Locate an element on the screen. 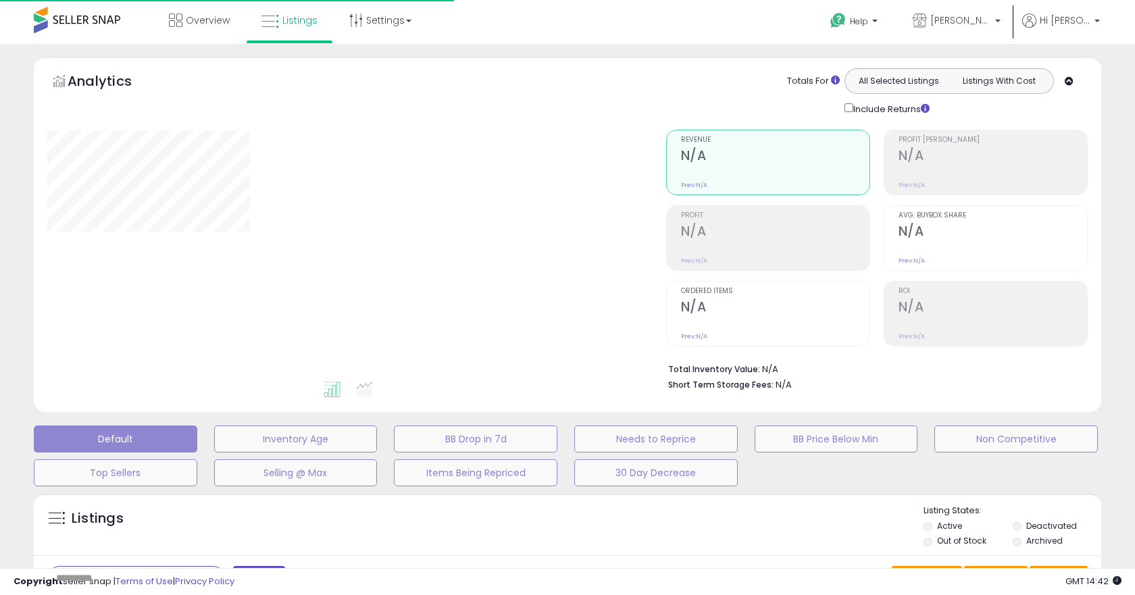 Image resolution: width=1135 pixels, height=595 pixels. button: Items Being Repriced is located at coordinates (476, 473).